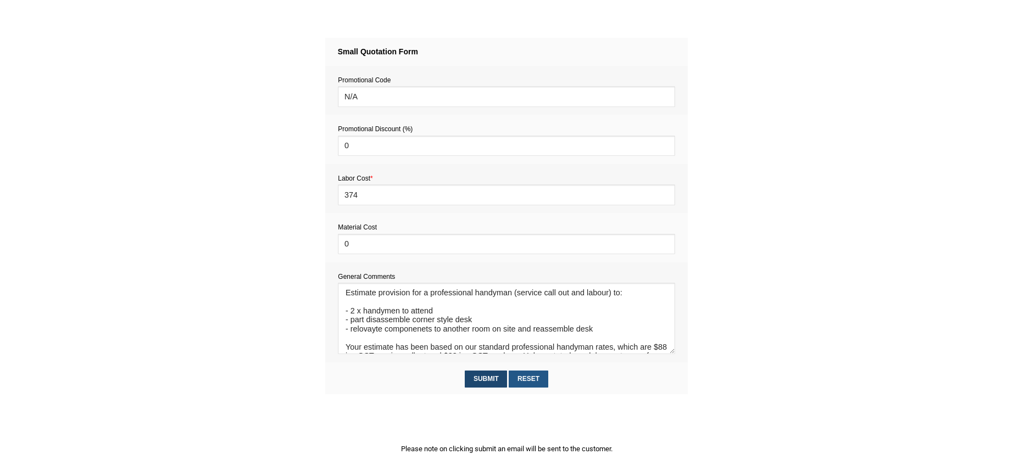 Image resolution: width=1013 pixels, height=460 pixels. Describe the element at coordinates (507, 449) in the screenshot. I see `p: Please note on clicking submit an email will be sent to the customer.` at that location.